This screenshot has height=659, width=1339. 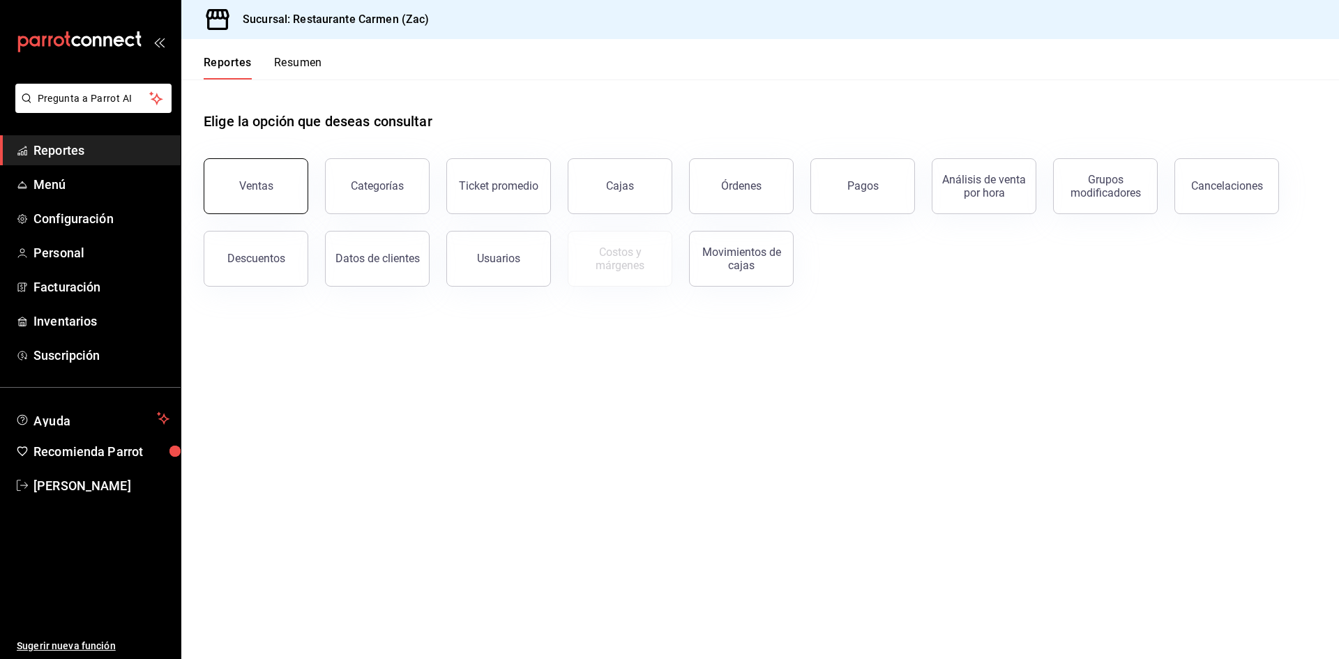 I want to click on div: Cajas, so click(x=620, y=186).